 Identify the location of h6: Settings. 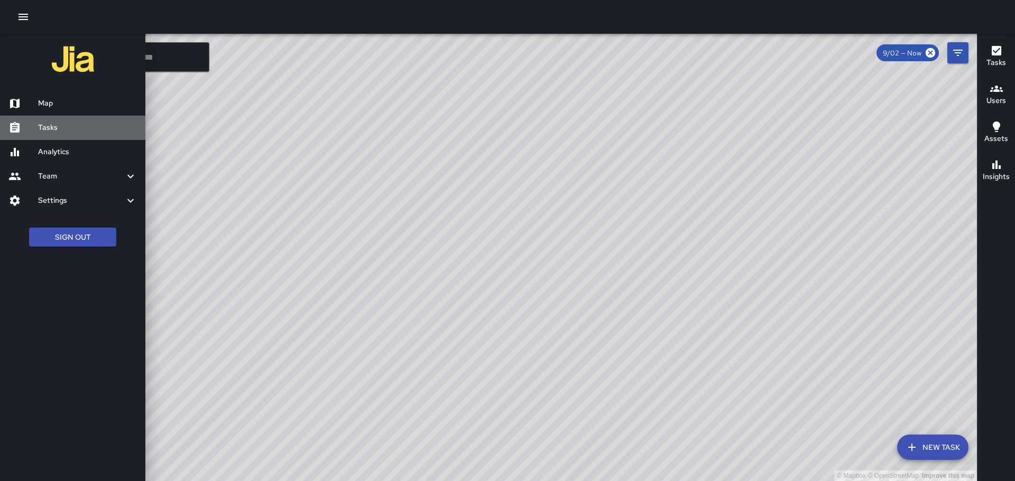
(81, 201).